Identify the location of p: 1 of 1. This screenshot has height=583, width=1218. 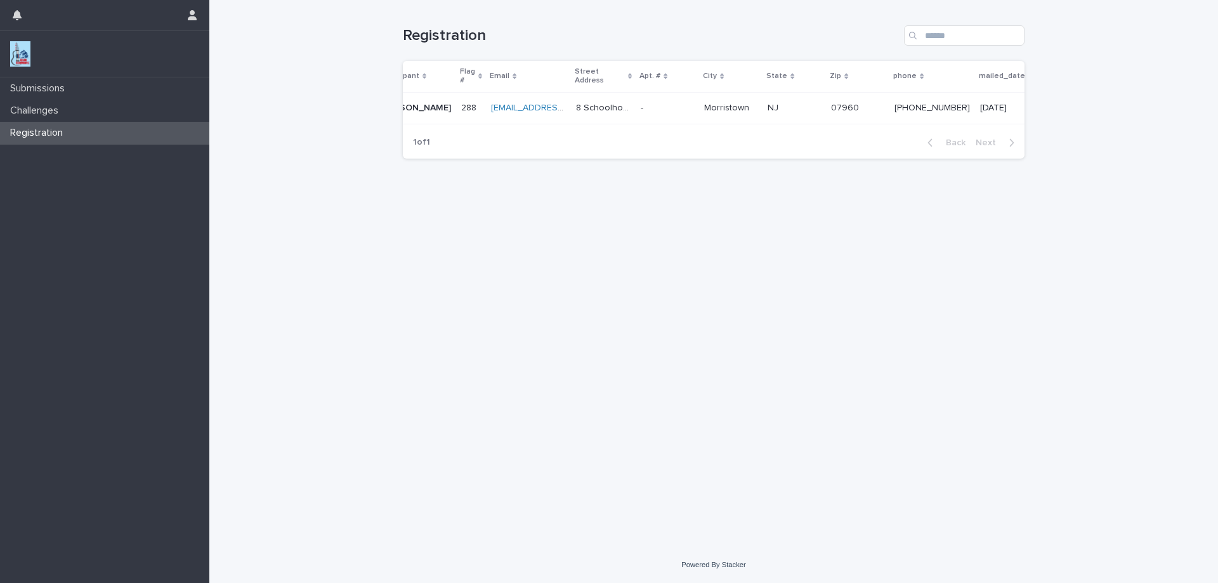
(421, 142).